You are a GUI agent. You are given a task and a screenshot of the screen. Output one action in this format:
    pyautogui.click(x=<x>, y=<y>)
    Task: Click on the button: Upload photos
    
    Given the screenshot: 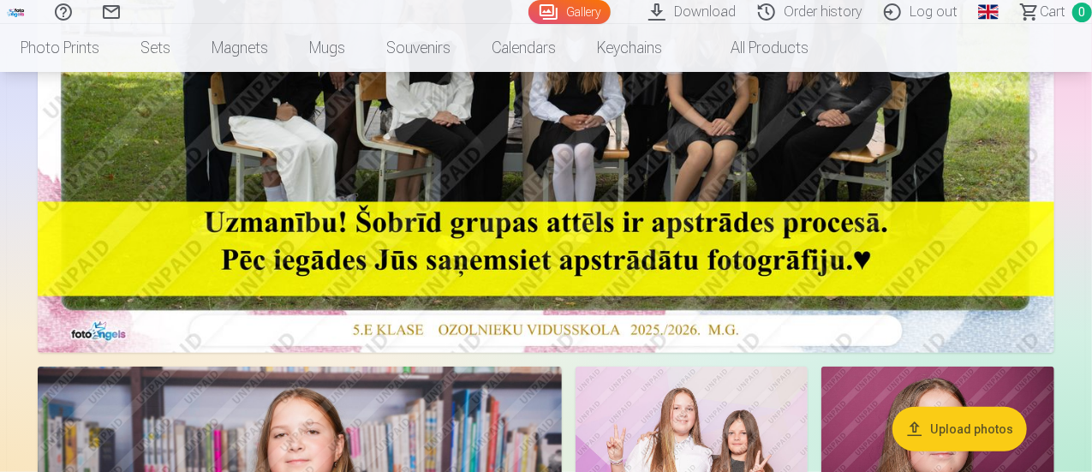 What is the action you would take?
    pyautogui.click(x=960, y=429)
    